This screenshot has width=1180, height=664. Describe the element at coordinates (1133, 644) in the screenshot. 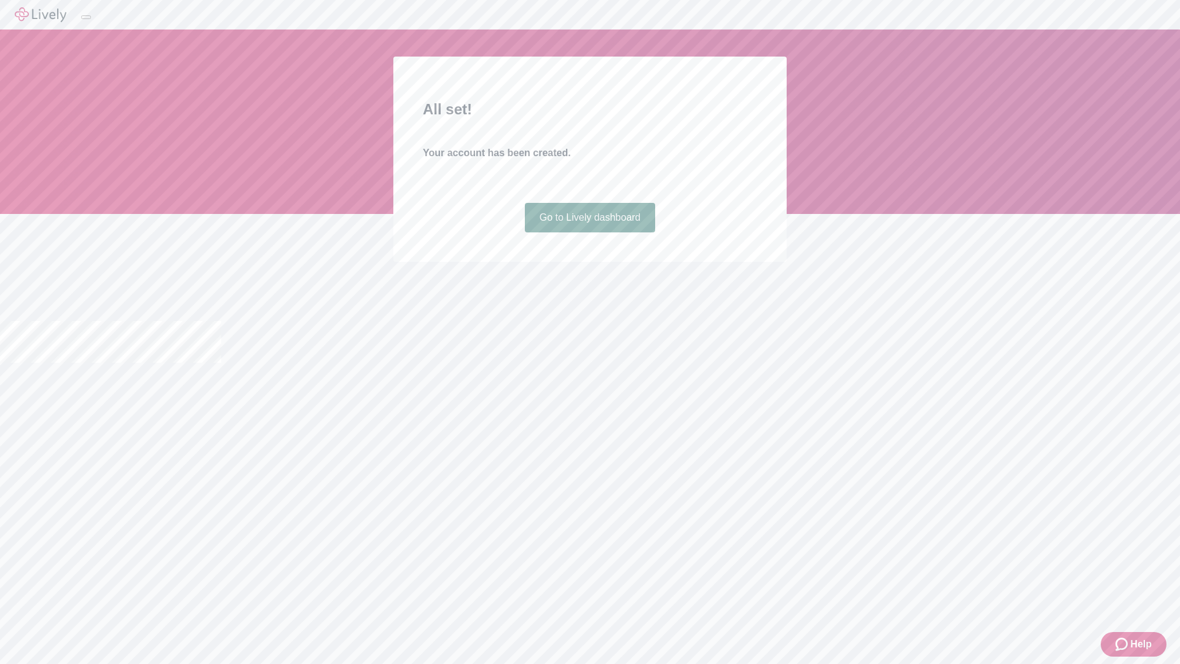

I see `button: Zendesk support iconHelp` at that location.